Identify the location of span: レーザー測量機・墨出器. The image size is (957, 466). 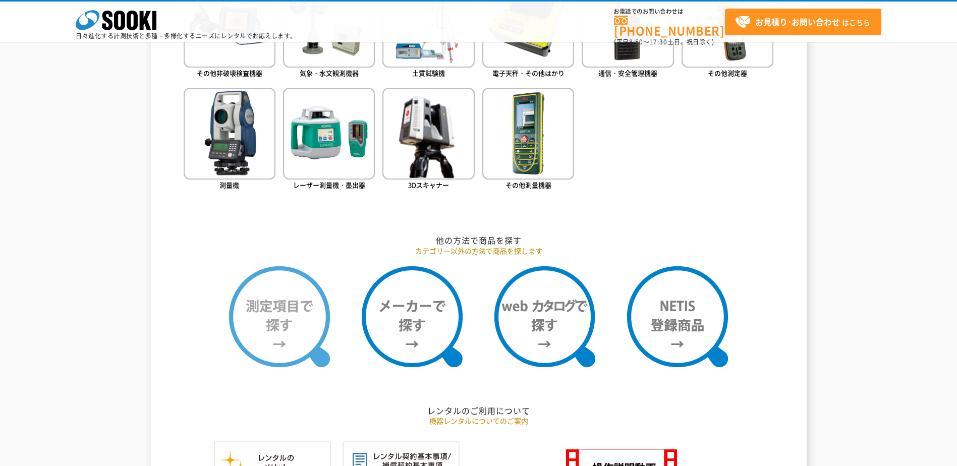
(329, 185).